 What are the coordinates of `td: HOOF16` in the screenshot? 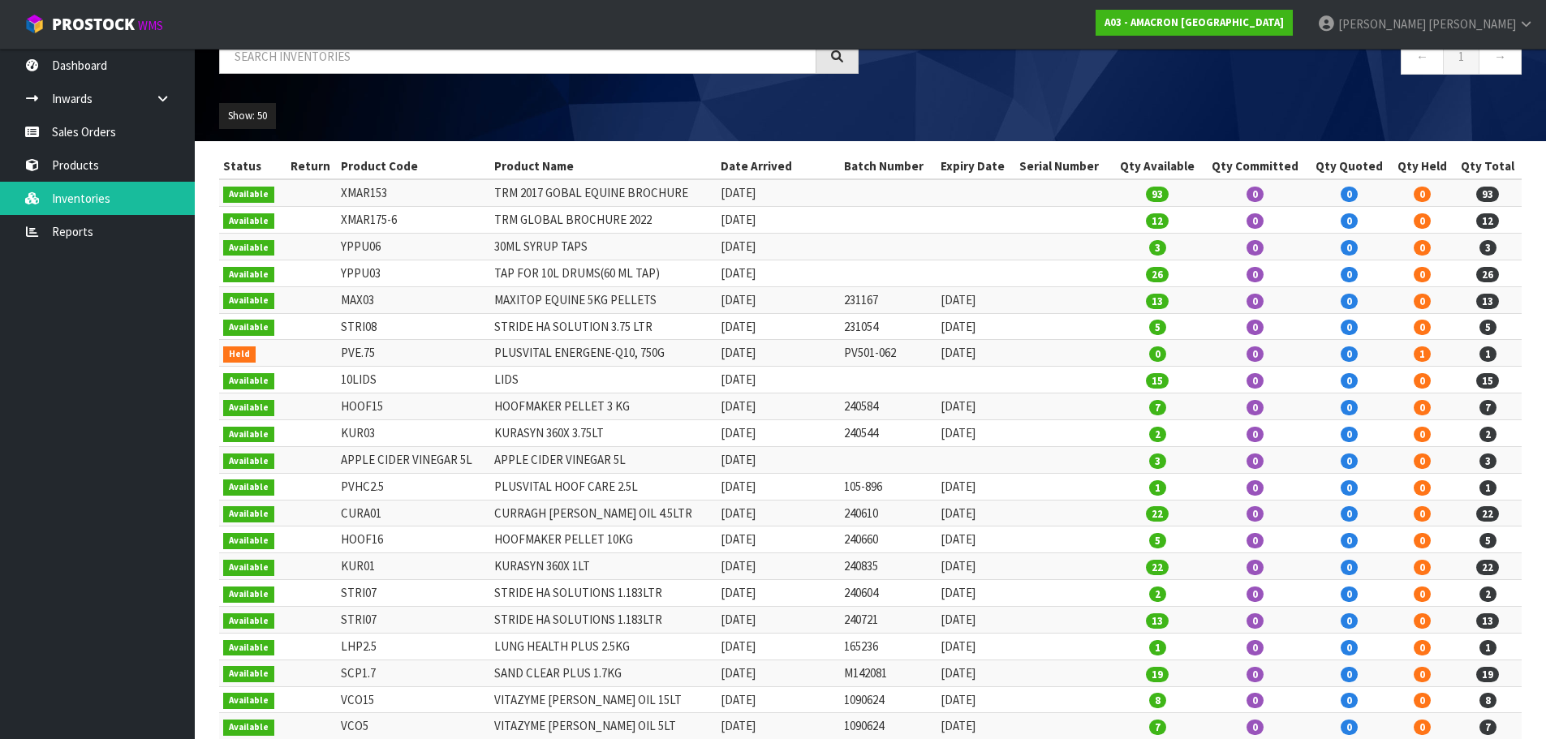 It's located at (413, 540).